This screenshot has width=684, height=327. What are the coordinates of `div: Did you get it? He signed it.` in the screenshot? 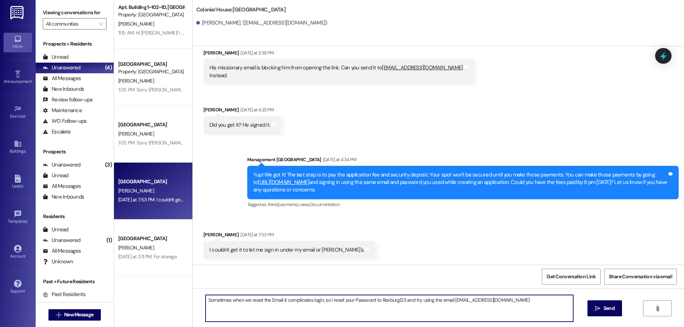 It's located at (240, 125).